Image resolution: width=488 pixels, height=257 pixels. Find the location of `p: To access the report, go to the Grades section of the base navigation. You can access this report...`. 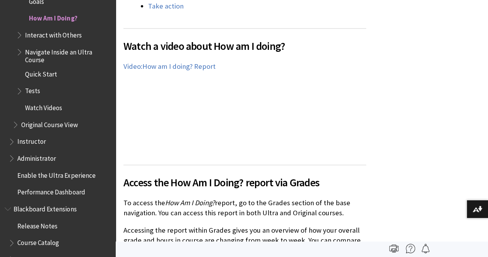

p: To access the report, go to the Grades section of the base navigation. You can access this report... is located at coordinates (245, 208).